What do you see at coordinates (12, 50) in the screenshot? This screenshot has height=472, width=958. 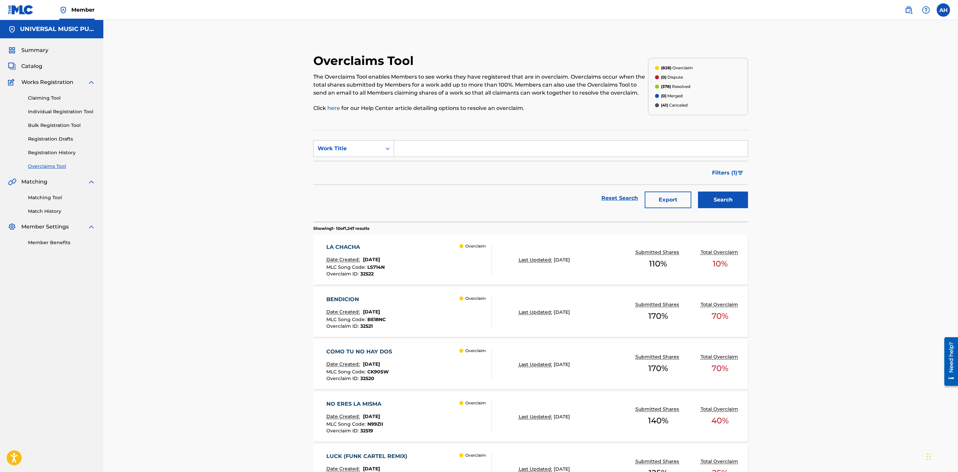 I see `img: Summary` at bounding box center [12, 50].